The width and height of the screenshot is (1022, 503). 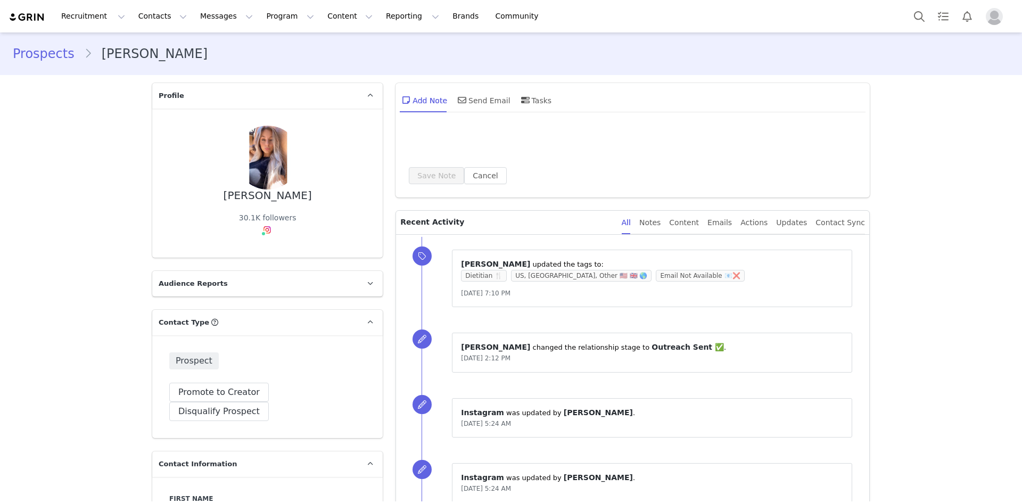 I want to click on div: Content, so click(x=684, y=222).